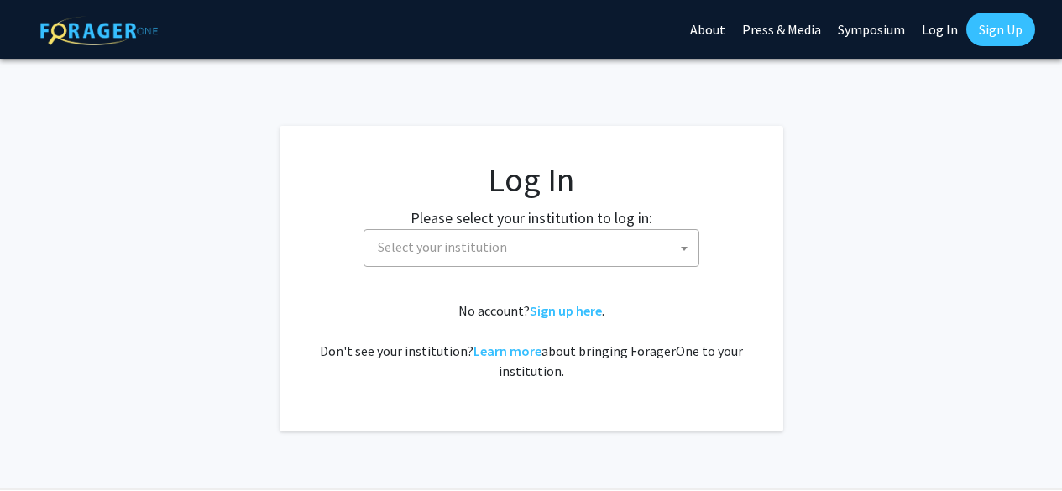 The image size is (1062, 491). I want to click on a: Learn more about bringing ForagerOne to your institution, so click(507, 351).